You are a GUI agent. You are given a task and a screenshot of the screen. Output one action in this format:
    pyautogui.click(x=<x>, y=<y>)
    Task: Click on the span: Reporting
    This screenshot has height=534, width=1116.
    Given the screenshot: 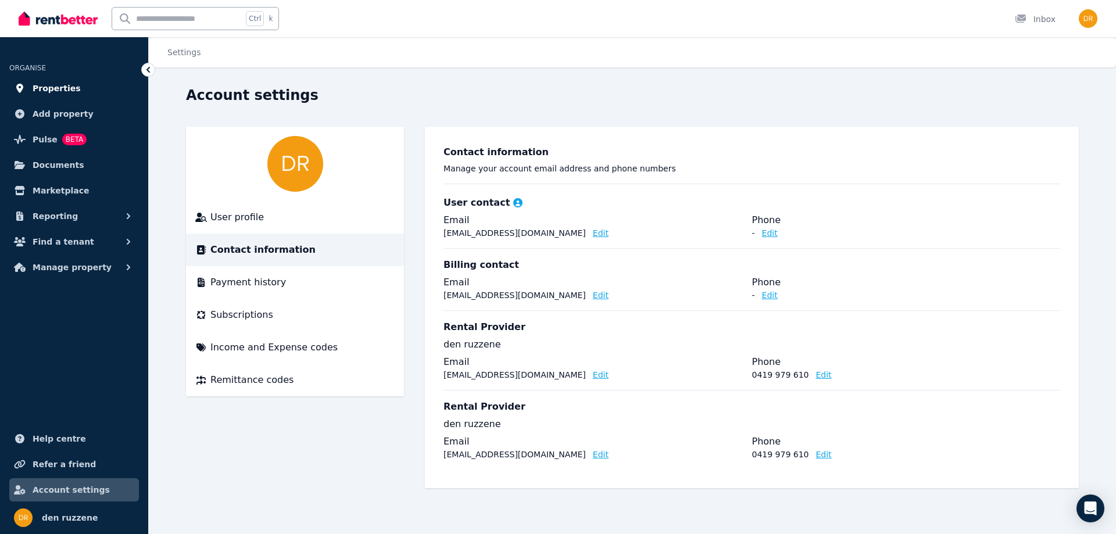 What is the action you would take?
    pyautogui.click(x=55, y=216)
    